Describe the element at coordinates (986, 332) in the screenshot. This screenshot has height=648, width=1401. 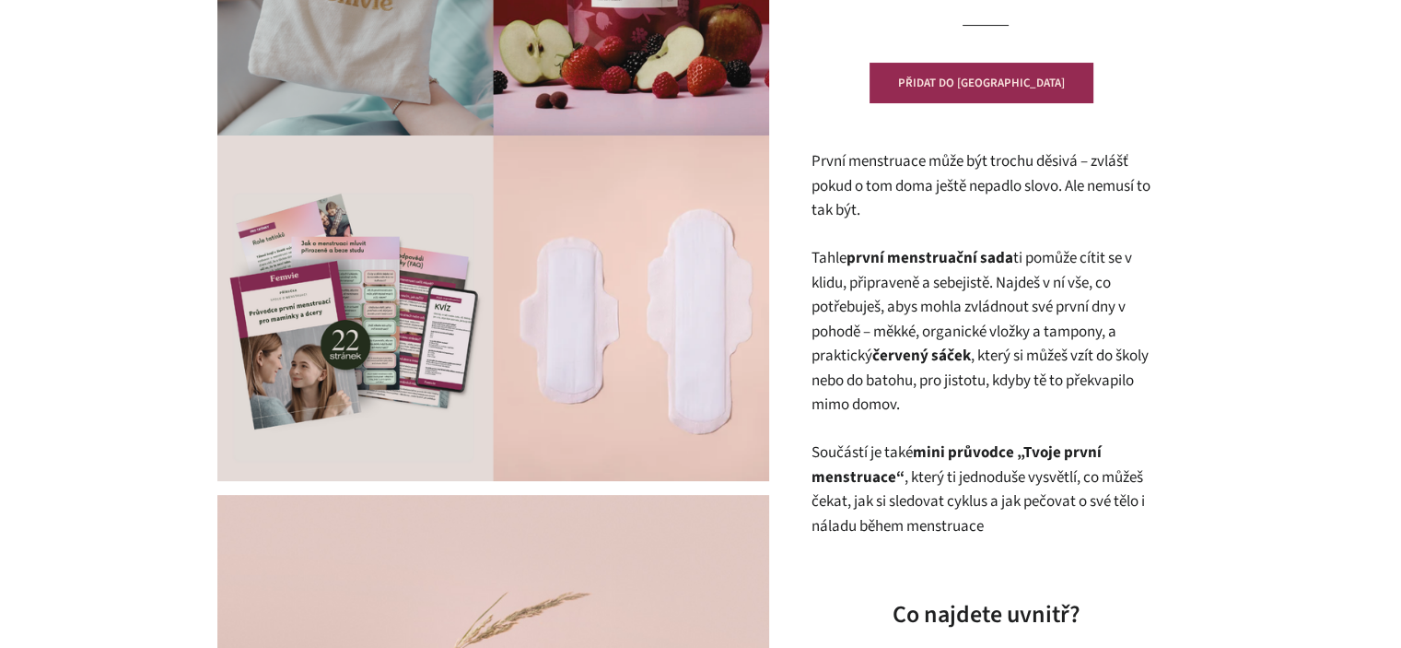
I see `p: Tahle ti pomůže cítit se v klidu, připraveně a sebejistě. Najdeš v ní vše, co potřebuješ, abys mo...` at that location.